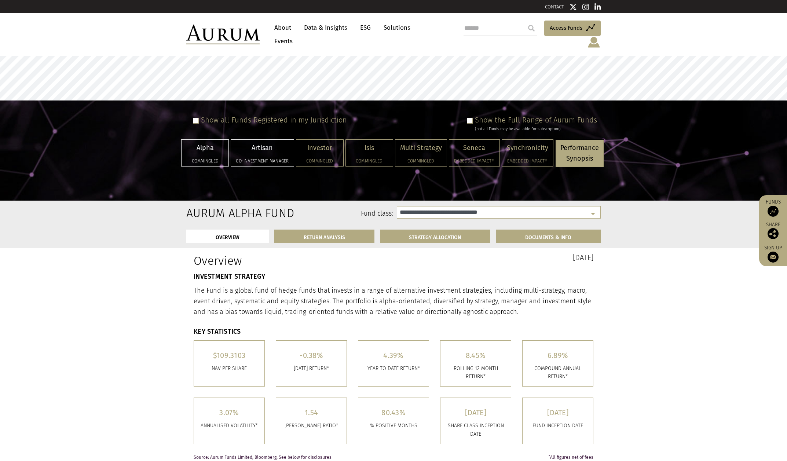 Image resolution: width=787 pixels, height=461 pixels. I want to click on h5: 3.07%, so click(229, 412).